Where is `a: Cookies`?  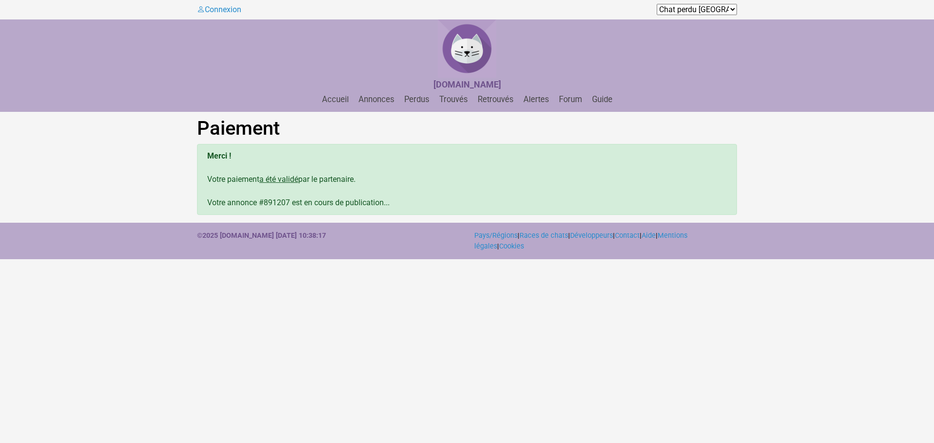 a: Cookies is located at coordinates (511, 246).